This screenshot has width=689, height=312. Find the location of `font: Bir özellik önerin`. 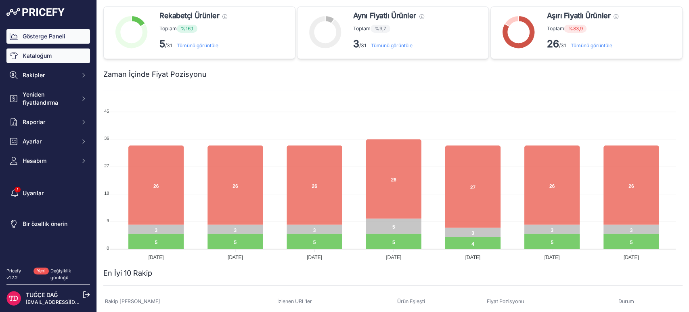

font: Bir özellik önerin is located at coordinates (45, 223).